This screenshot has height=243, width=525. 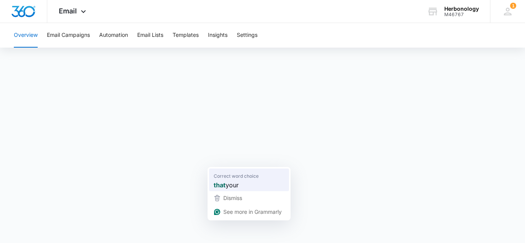 What do you see at coordinates (461, 9) in the screenshot?
I see `div: account name` at bounding box center [461, 9].